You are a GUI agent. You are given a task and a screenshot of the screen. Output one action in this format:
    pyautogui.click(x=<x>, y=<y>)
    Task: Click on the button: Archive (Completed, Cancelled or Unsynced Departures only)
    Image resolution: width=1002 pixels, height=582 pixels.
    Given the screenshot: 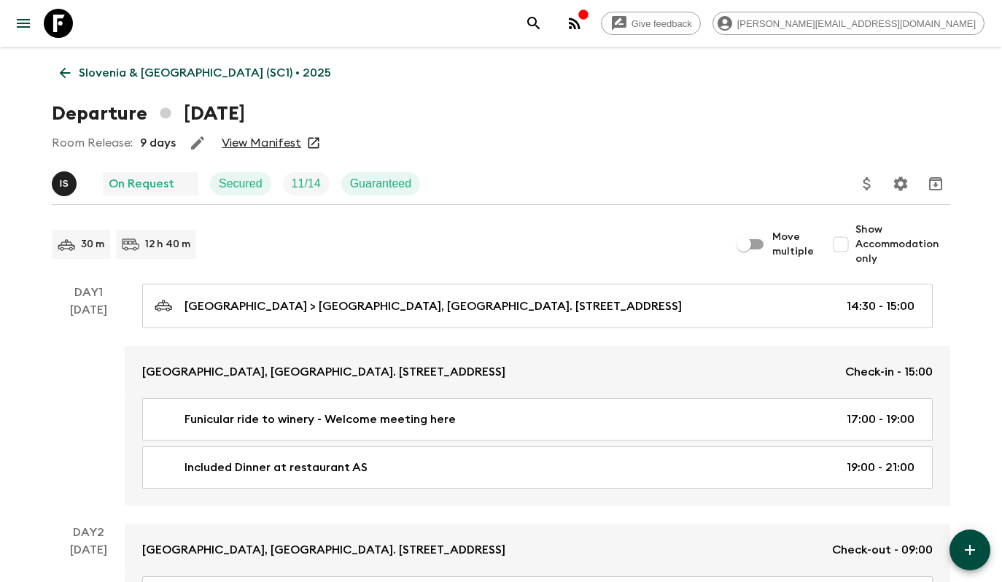 What is the action you would take?
    pyautogui.click(x=936, y=184)
    